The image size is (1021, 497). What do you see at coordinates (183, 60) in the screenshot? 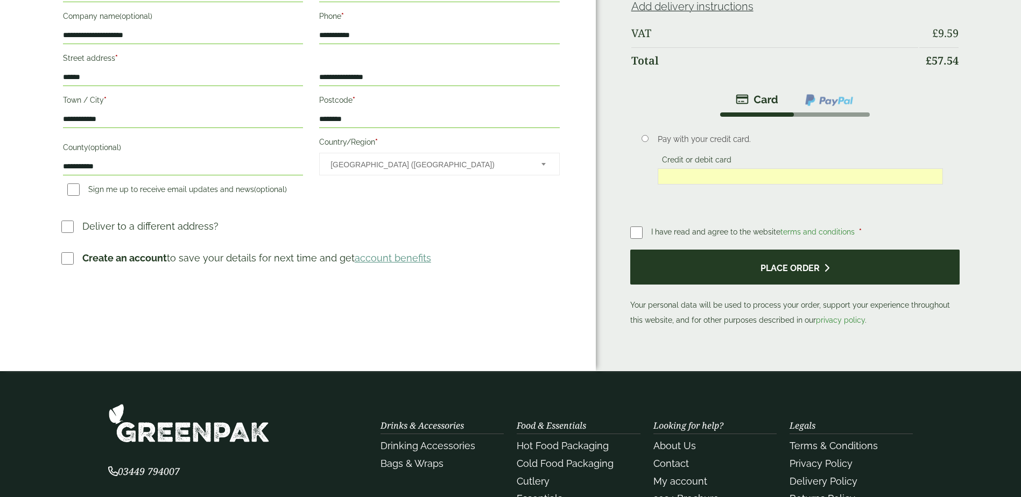
I see `label: Street address` at bounding box center [183, 60].